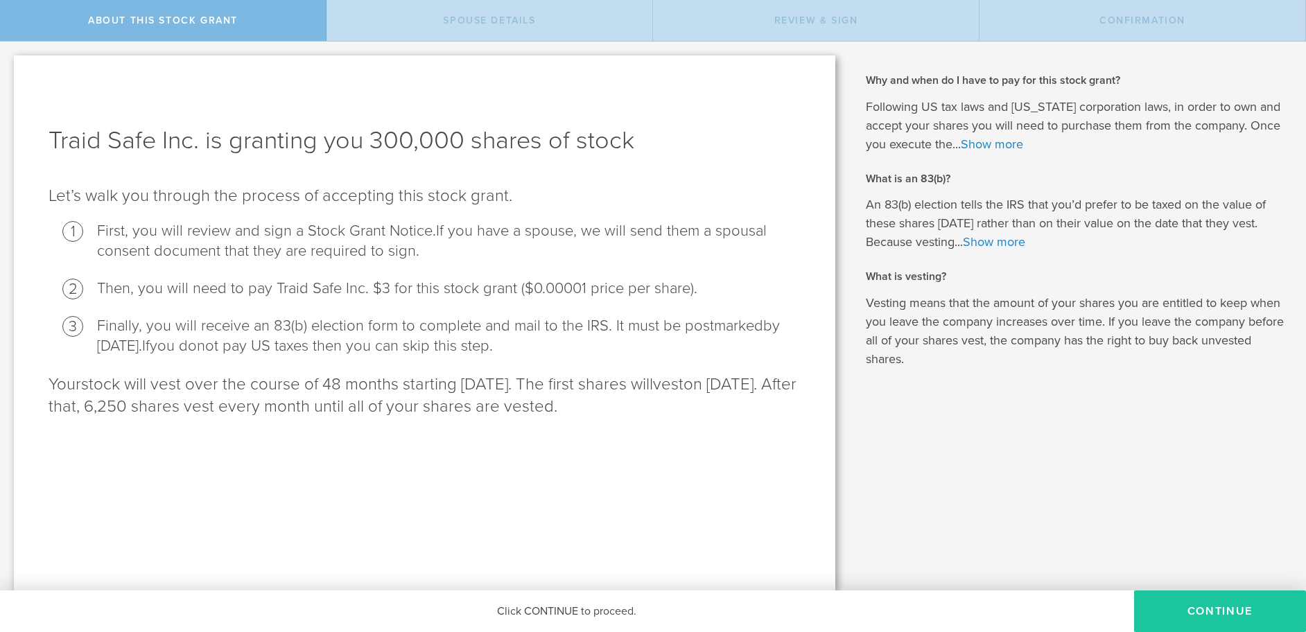 The height and width of the screenshot is (632, 1306). I want to click on span: Your, so click(64, 384).